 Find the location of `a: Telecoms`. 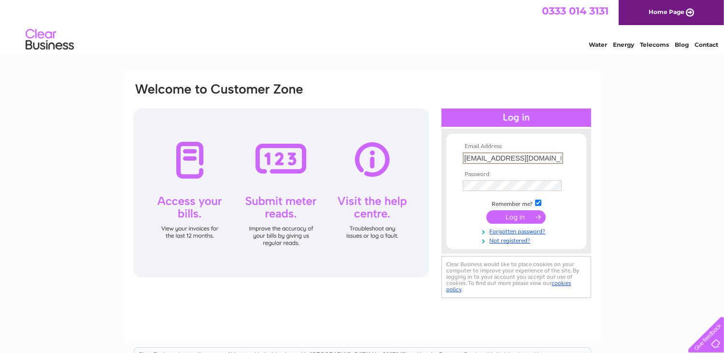

a: Telecoms is located at coordinates (654, 44).